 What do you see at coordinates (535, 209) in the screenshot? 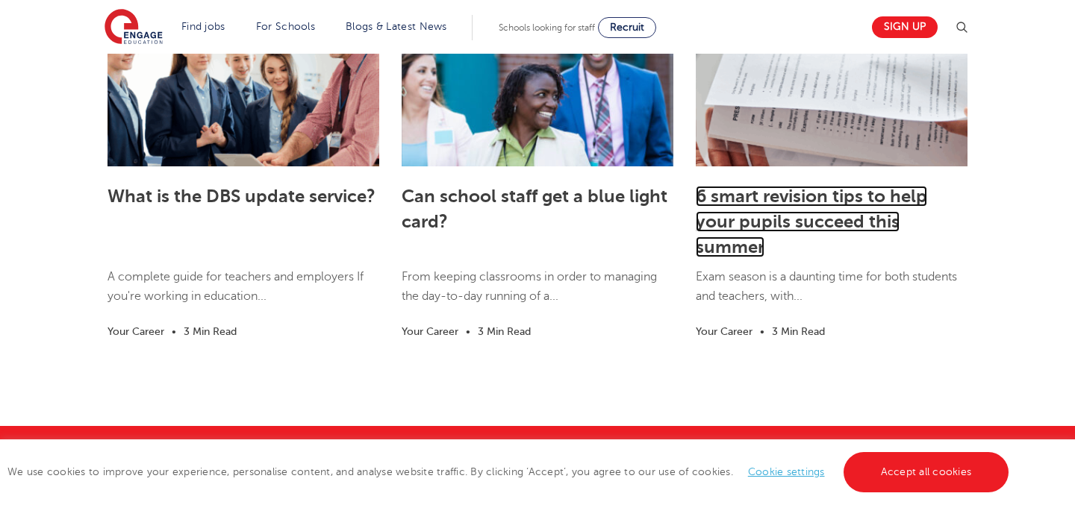
I see `a: Can school staff get a blue light card?` at bounding box center [535, 209].